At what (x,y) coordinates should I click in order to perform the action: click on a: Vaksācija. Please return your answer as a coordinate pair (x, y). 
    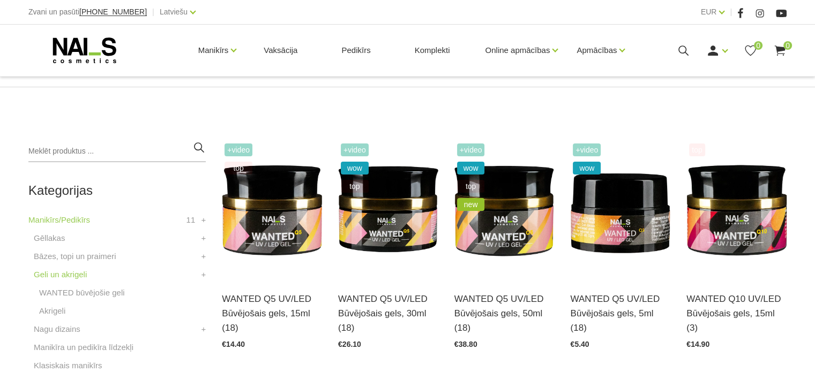
    Looking at the image, I should click on (280, 50).